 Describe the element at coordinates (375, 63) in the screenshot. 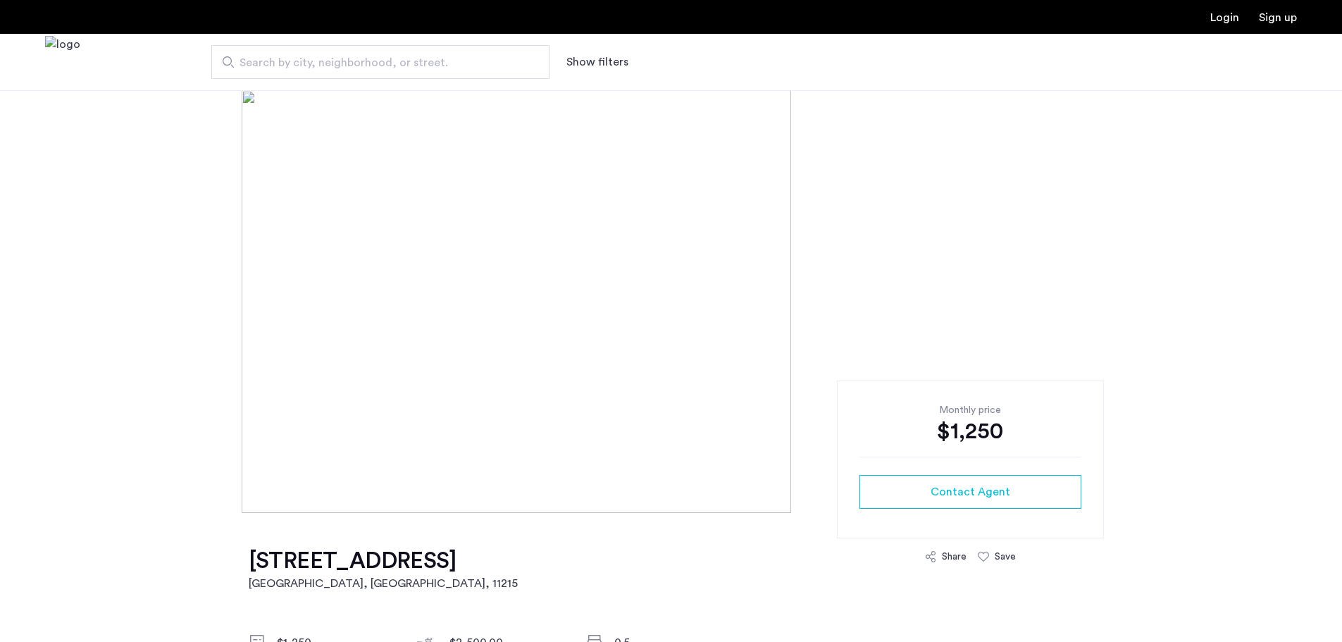

I see `span: Search by city, neighborhood, or street.` at that location.